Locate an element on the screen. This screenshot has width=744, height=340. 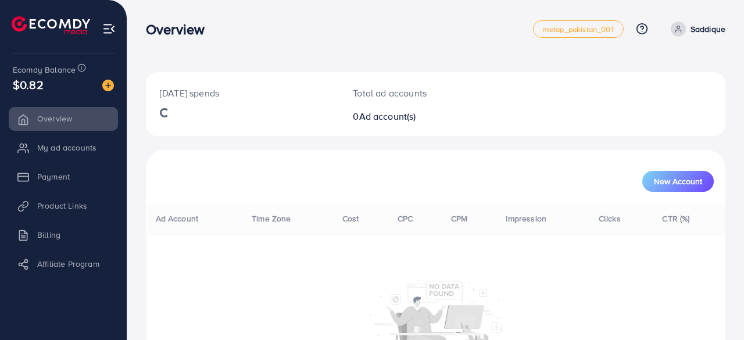
a: logo is located at coordinates (51, 25).